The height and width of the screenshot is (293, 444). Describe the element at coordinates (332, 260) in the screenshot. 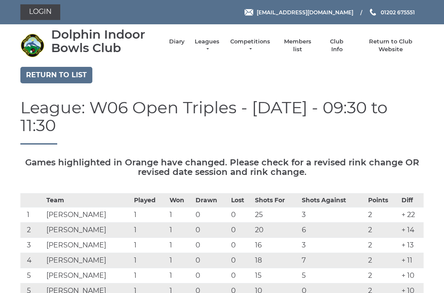

I see `td: 7` at that location.